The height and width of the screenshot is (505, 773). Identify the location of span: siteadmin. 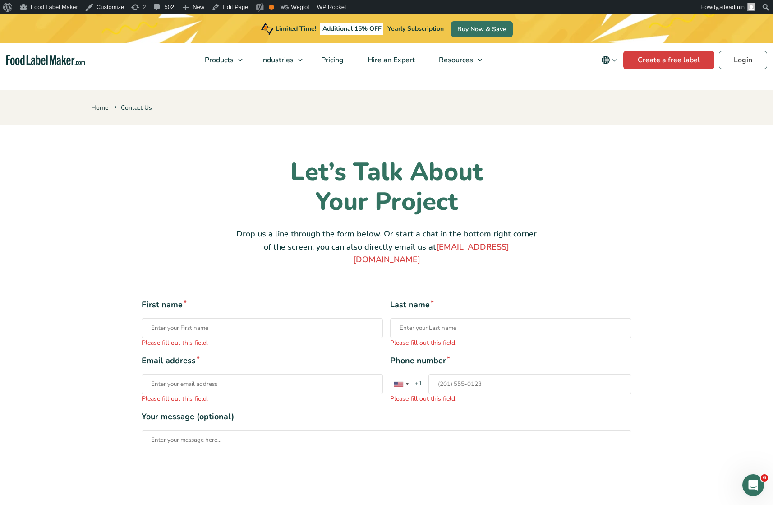
(732, 7).